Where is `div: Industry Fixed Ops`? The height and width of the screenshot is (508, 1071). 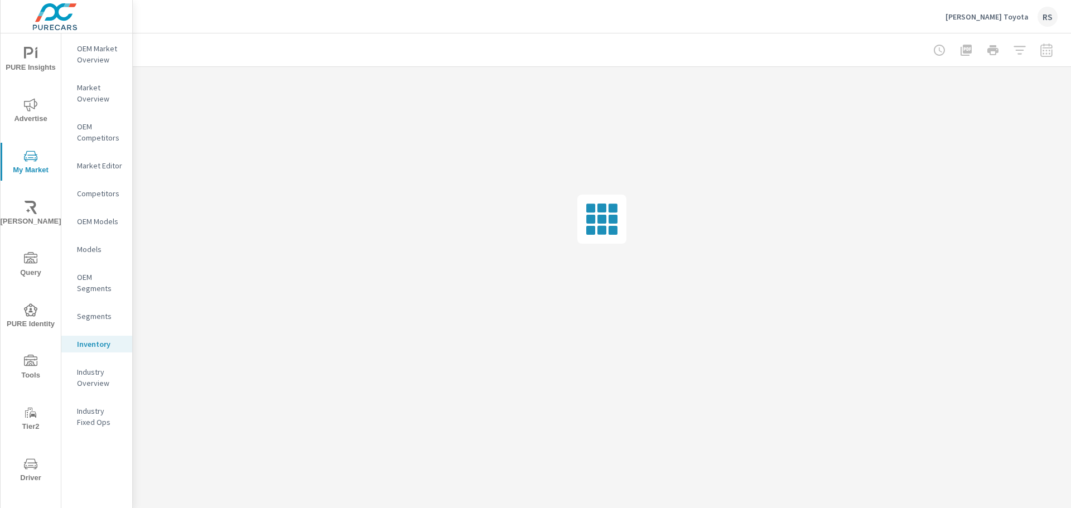
div: Industry Fixed Ops is located at coordinates (97, 417).